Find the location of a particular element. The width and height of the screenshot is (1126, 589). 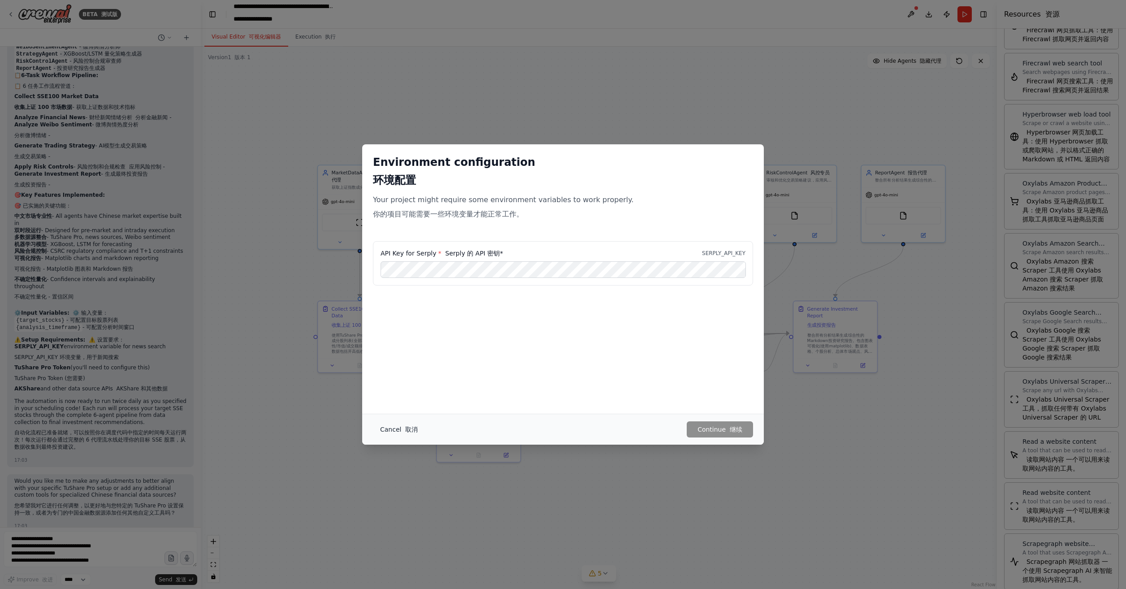

font: 继续 is located at coordinates (736, 429).